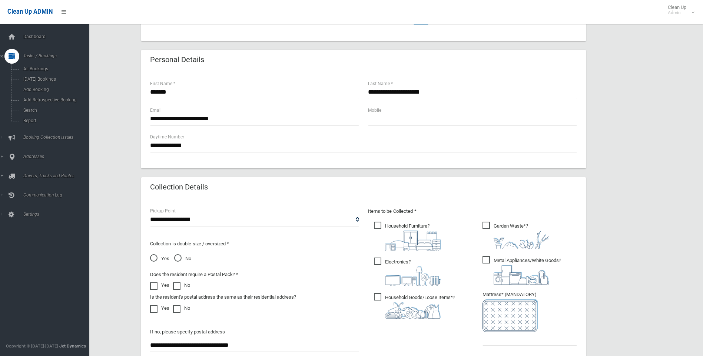 The width and height of the screenshot is (703, 356). I want to click on small: Admin, so click(677, 13).